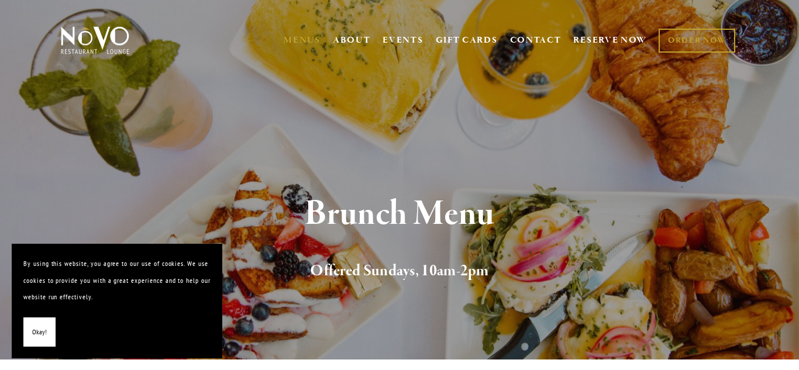 Image resolution: width=799 pixels, height=370 pixels. I want to click on a: GIFT CARDS, so click(467, 40).